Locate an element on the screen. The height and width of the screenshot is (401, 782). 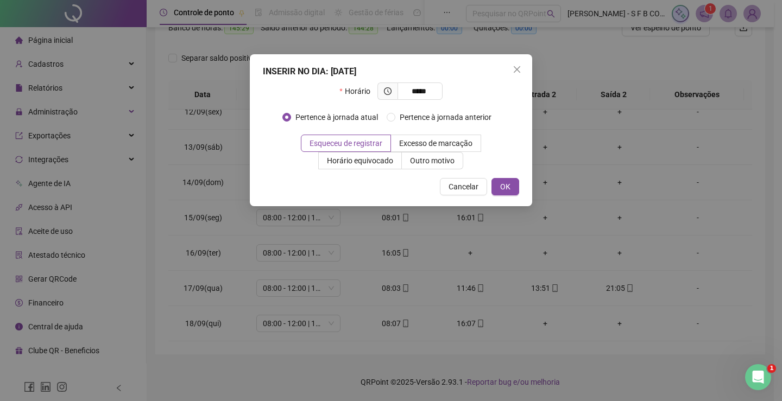
span: clock-circle is located at coordinates (388, 91).